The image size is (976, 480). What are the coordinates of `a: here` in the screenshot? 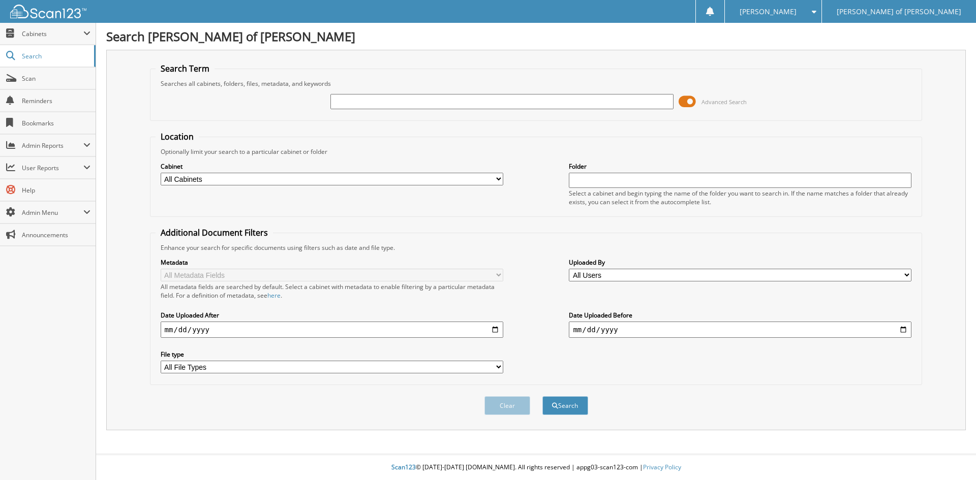 It's located at (274, 295).